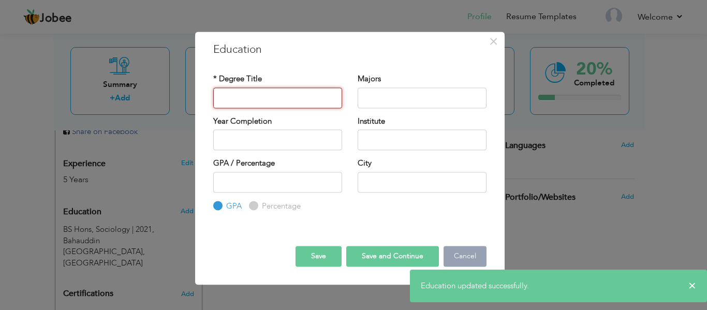  I want to click on div: Add your educational degree., so click(128, 235).